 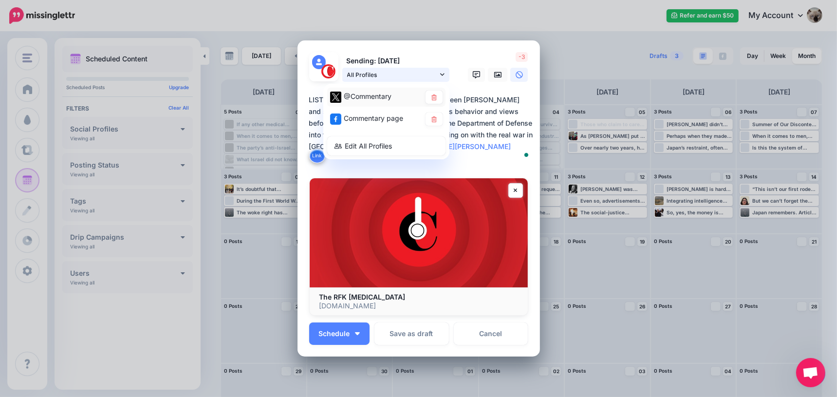 I want to click on a: Cancel, so click(x=491, y=334).